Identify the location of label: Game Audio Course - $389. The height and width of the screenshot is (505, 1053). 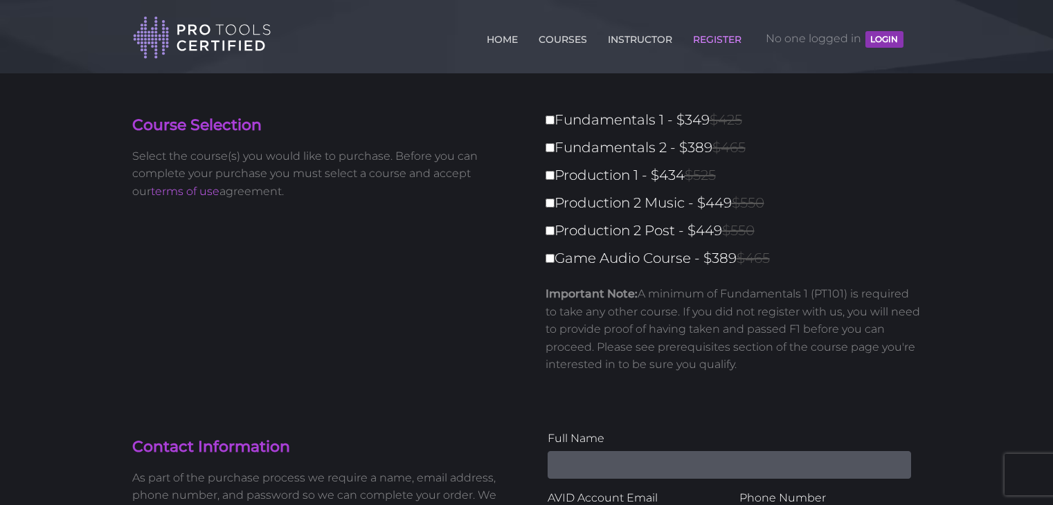
(737, 258).